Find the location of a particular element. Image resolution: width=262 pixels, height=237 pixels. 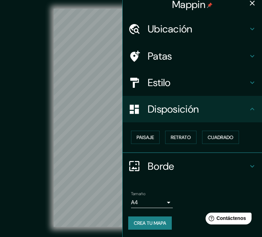

font: Tamaño is located at coordinates (138, 194).